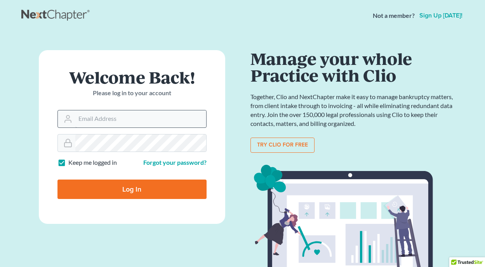 The height and width of the screenshot is (267, 485). I want to click on p: Together, Clio and NextChapter make it easy to manage bankruptcy matters, from client intake thro..., so click(353, 110).